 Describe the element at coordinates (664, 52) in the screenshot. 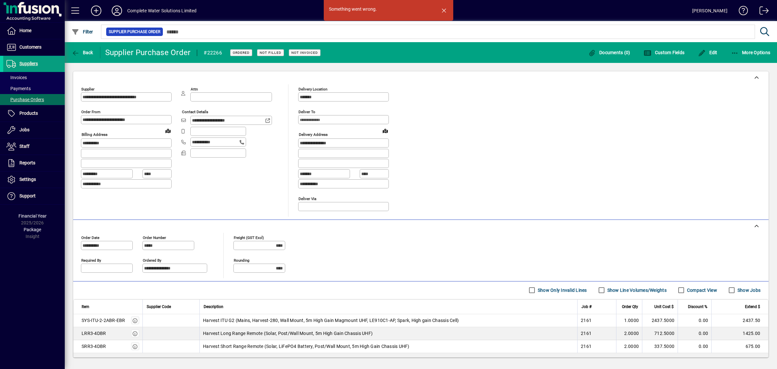

I see `button: Custom Fields` at that location.